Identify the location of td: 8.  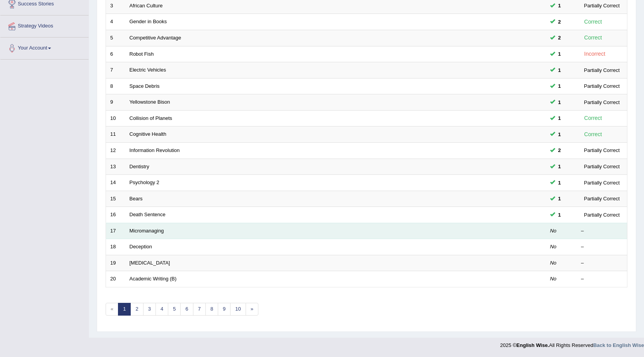
(116, 86).